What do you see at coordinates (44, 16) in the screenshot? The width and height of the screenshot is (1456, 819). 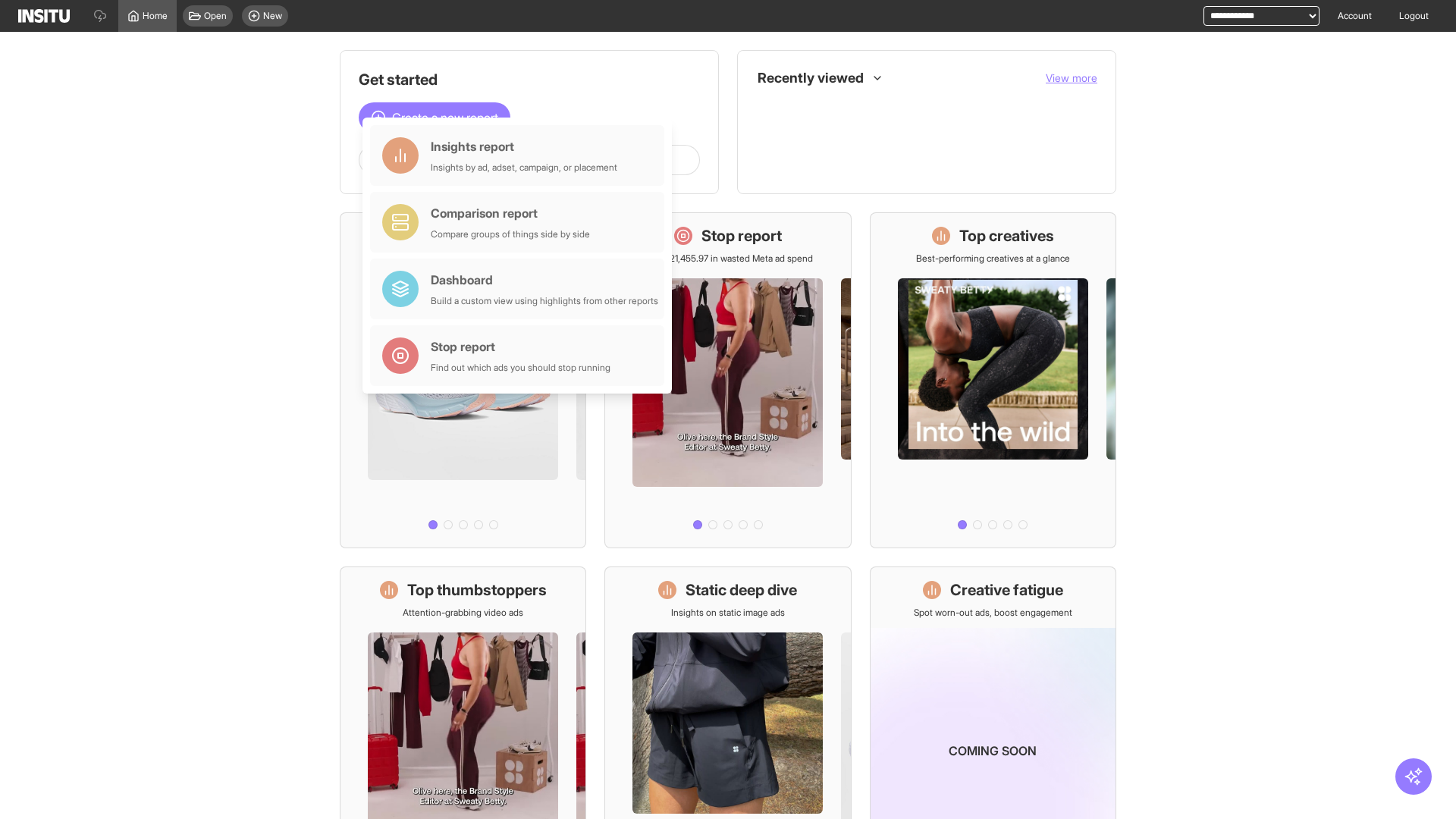 I see `img: Logo` at bounding box center [44, 16].